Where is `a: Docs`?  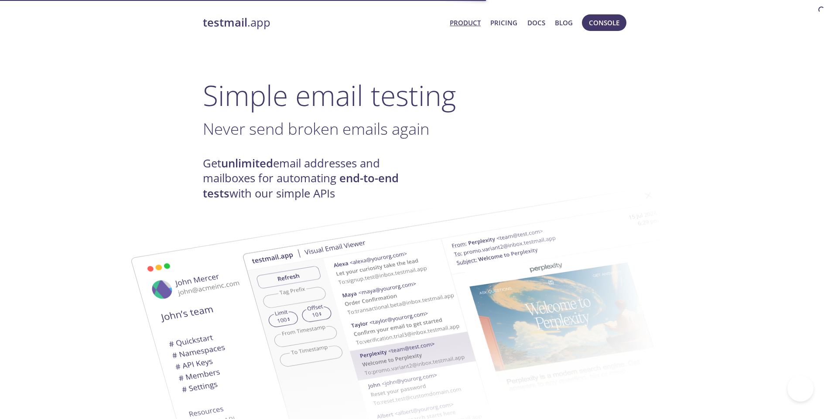 a: Docs is located at coordinates (536, 23).